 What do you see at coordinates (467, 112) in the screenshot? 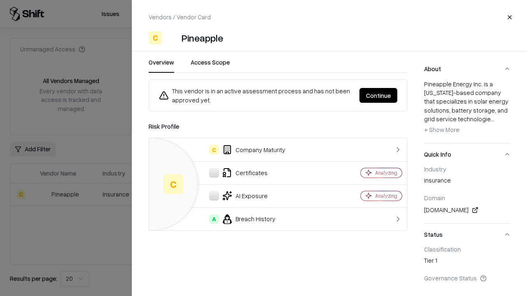
I see `div: About` at bounding box center [467, 112].